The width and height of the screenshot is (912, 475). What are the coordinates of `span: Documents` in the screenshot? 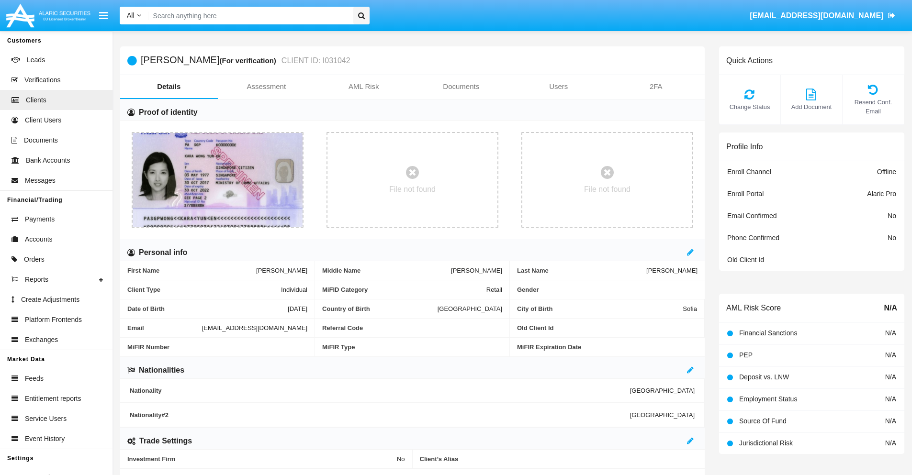 It's located at (41, 140).